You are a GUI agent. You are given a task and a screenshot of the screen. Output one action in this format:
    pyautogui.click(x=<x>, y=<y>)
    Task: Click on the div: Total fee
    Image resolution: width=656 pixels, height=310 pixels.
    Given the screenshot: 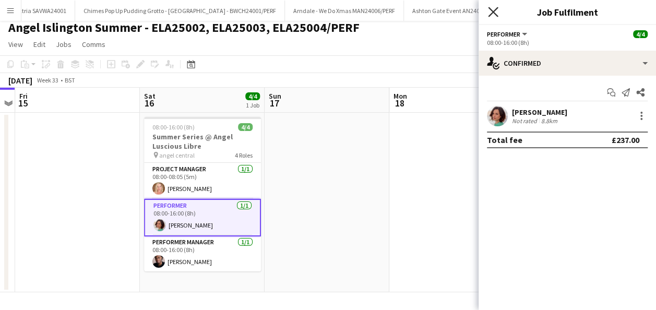 What is the action you would take?
    pyautogui.click(x=504, y=140)
    